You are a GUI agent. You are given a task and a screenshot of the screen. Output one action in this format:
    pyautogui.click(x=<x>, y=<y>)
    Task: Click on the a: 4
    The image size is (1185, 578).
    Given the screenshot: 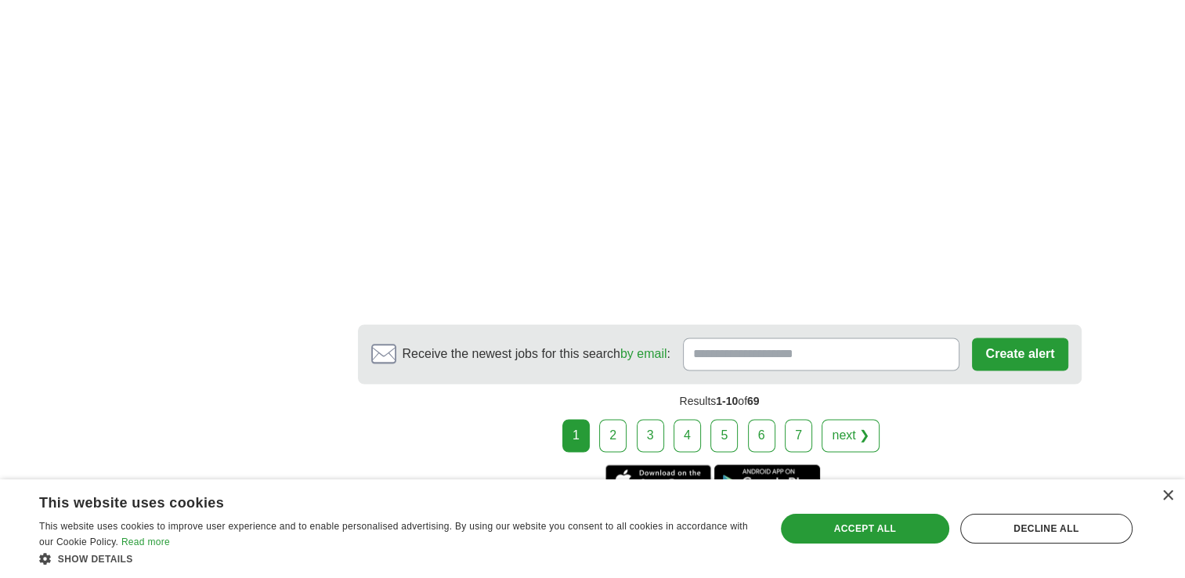 What is the action you would take?
    pyautogui.click(x=687, y=435)
    